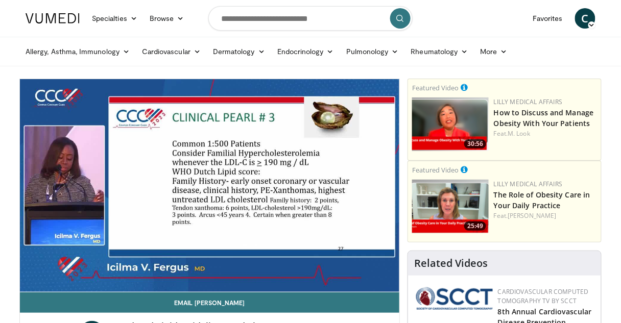 This screenshot has height=323, width=621. What do you see at coordinates (114, 18) in the screenshot?
I see `a: Specialties` at bounding box center [114, 18].